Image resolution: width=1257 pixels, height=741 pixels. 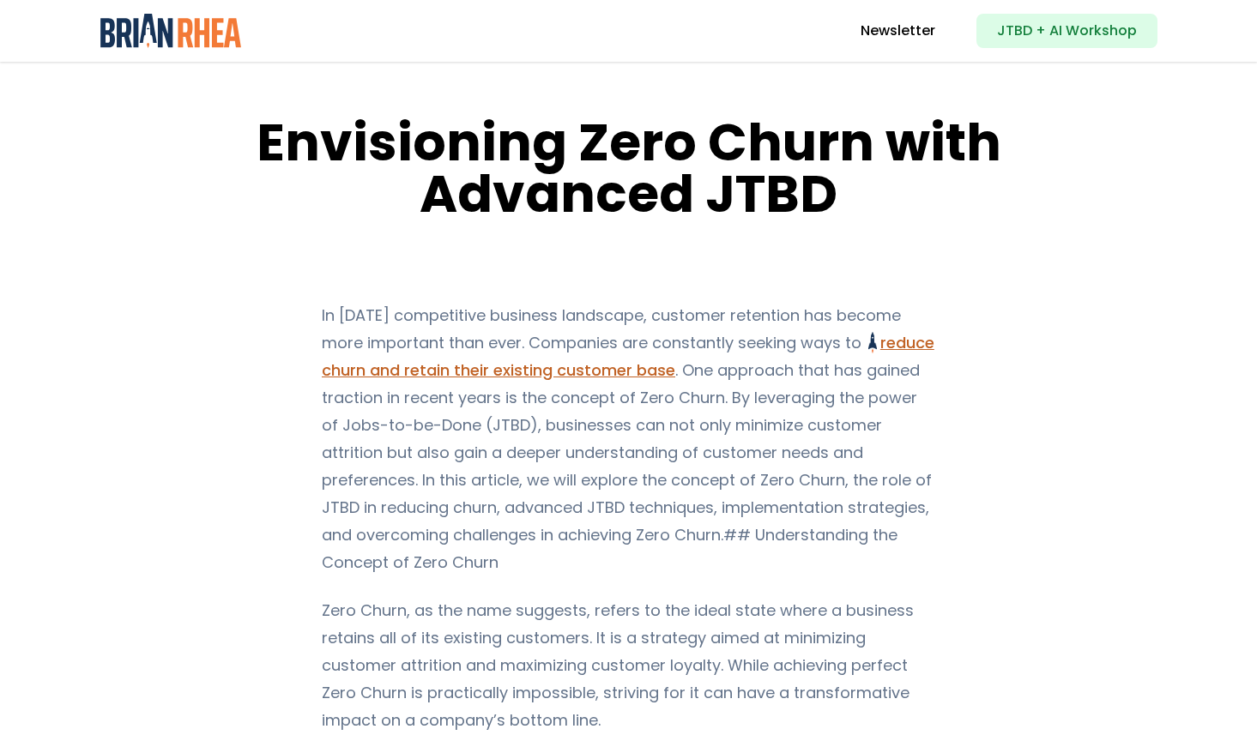 What do you see at coordinates (628, 168) in the screenshot?
I see `h1: Envisioning Zero Churn with Advanced JTBD` at bounding box center [628, 168].